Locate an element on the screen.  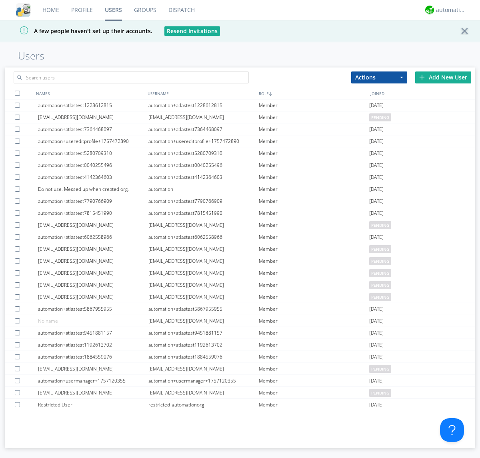
div: automation+atlastest6062558966 is located at coordinates (93, 237).